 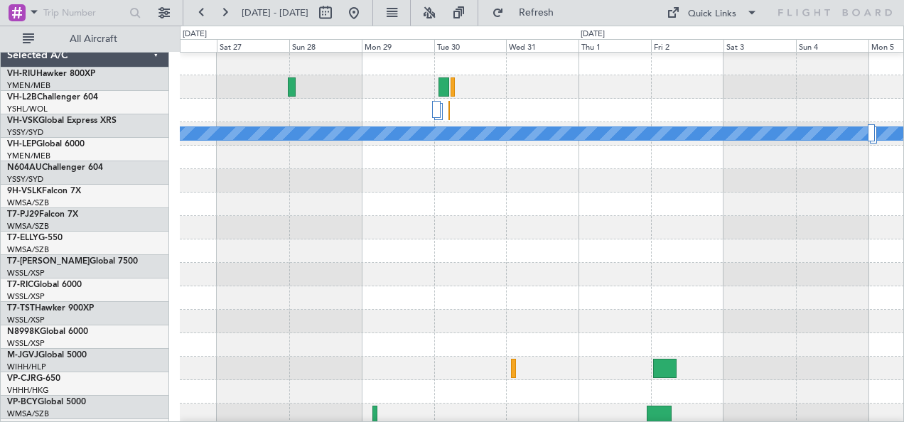 I want to click on a: T7-ELLYG-550, so click(x=35, y=238).